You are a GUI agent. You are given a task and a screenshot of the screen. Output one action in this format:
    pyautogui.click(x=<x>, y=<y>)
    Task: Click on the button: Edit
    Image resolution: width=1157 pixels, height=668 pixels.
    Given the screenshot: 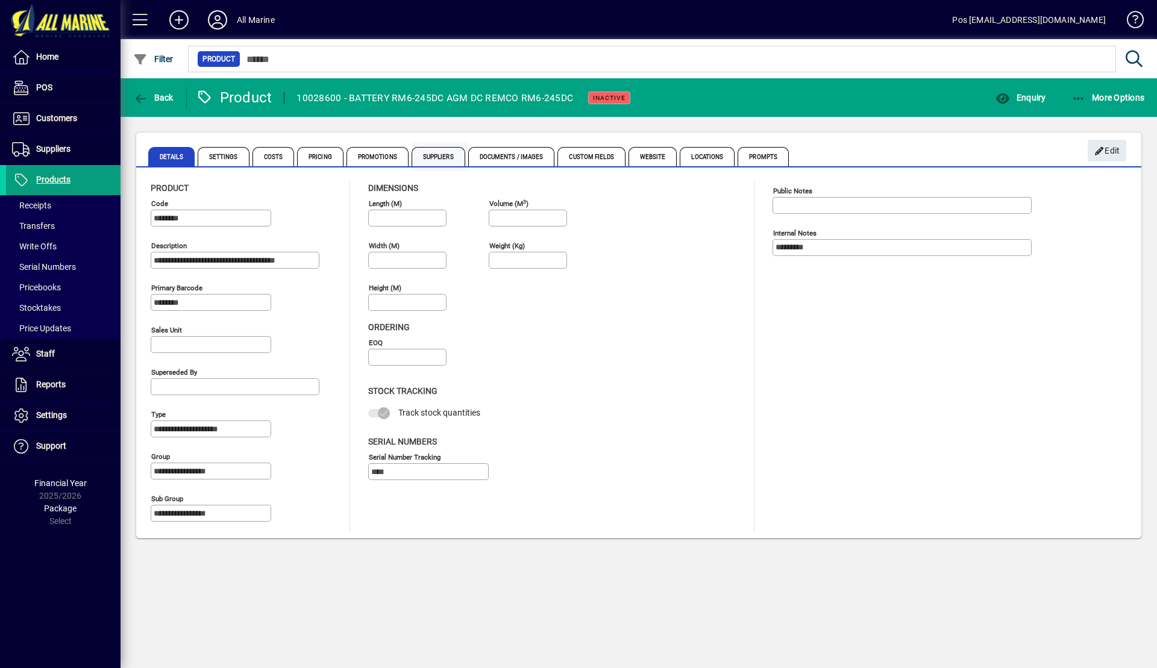 What is the action you would take?
    pyautogui.click(x=1107, y=151)
    